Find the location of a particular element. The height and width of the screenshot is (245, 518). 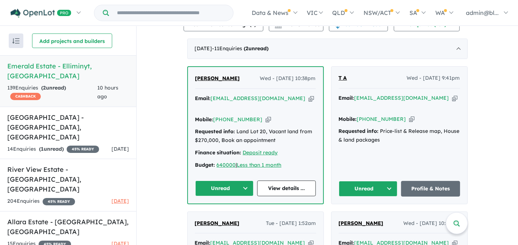

span: admin@bl... is located at coordinates (482, 13).